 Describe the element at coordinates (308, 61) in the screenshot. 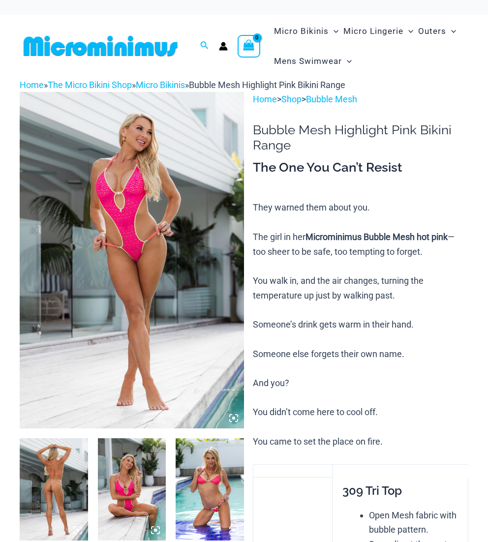

I see `span: Mens Swimwear` at that location.